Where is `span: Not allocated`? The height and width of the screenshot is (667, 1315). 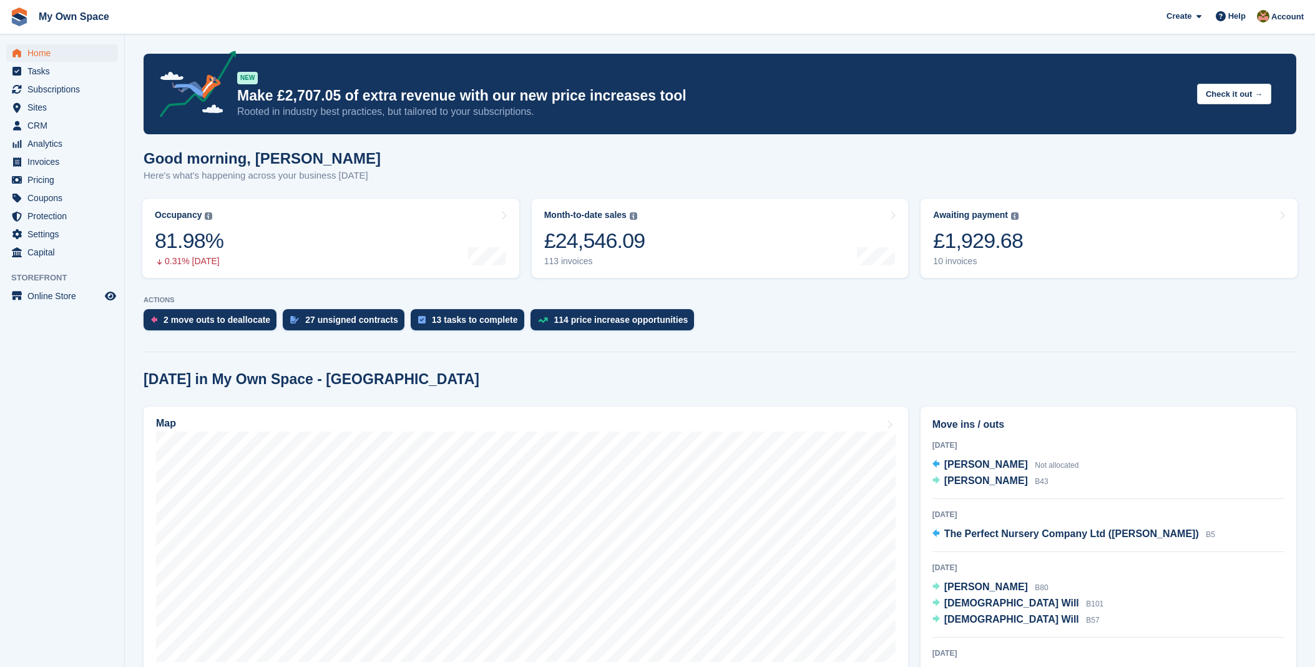
span: Not allocated is located at coordinates (1057, 465).